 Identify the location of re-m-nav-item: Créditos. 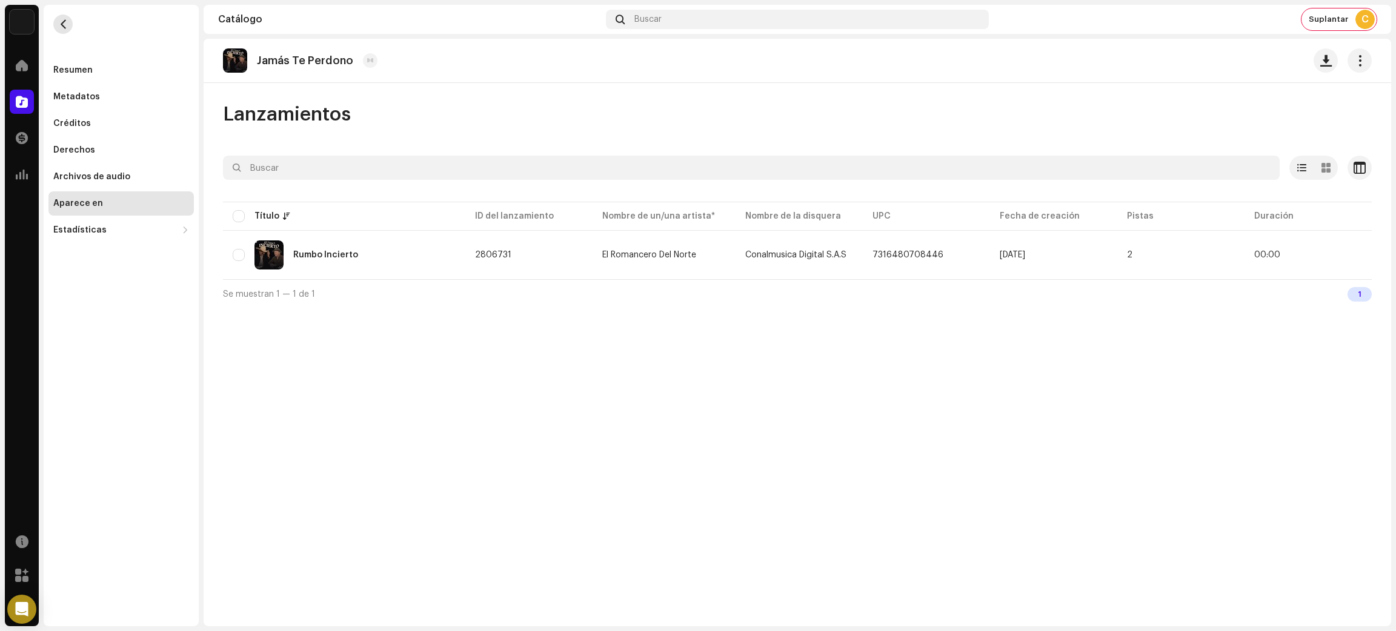
(121, 124).